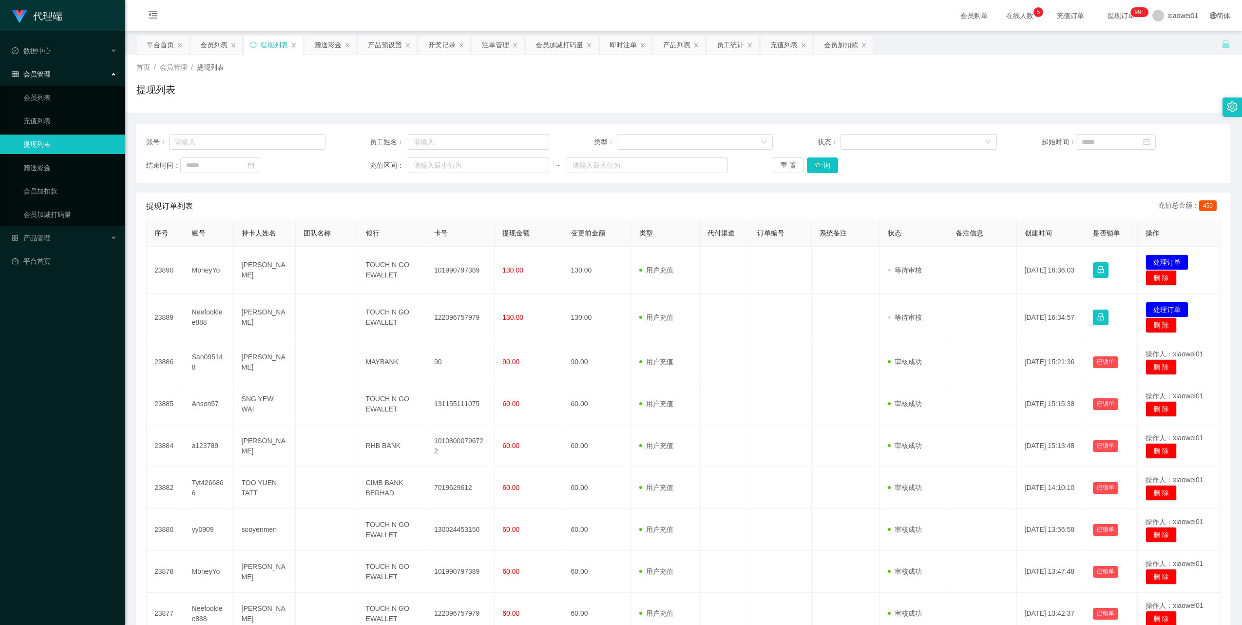 The width and height of the screenshot is (1242, 625). I want to click on td: MAYBANK, so click(392, 362).